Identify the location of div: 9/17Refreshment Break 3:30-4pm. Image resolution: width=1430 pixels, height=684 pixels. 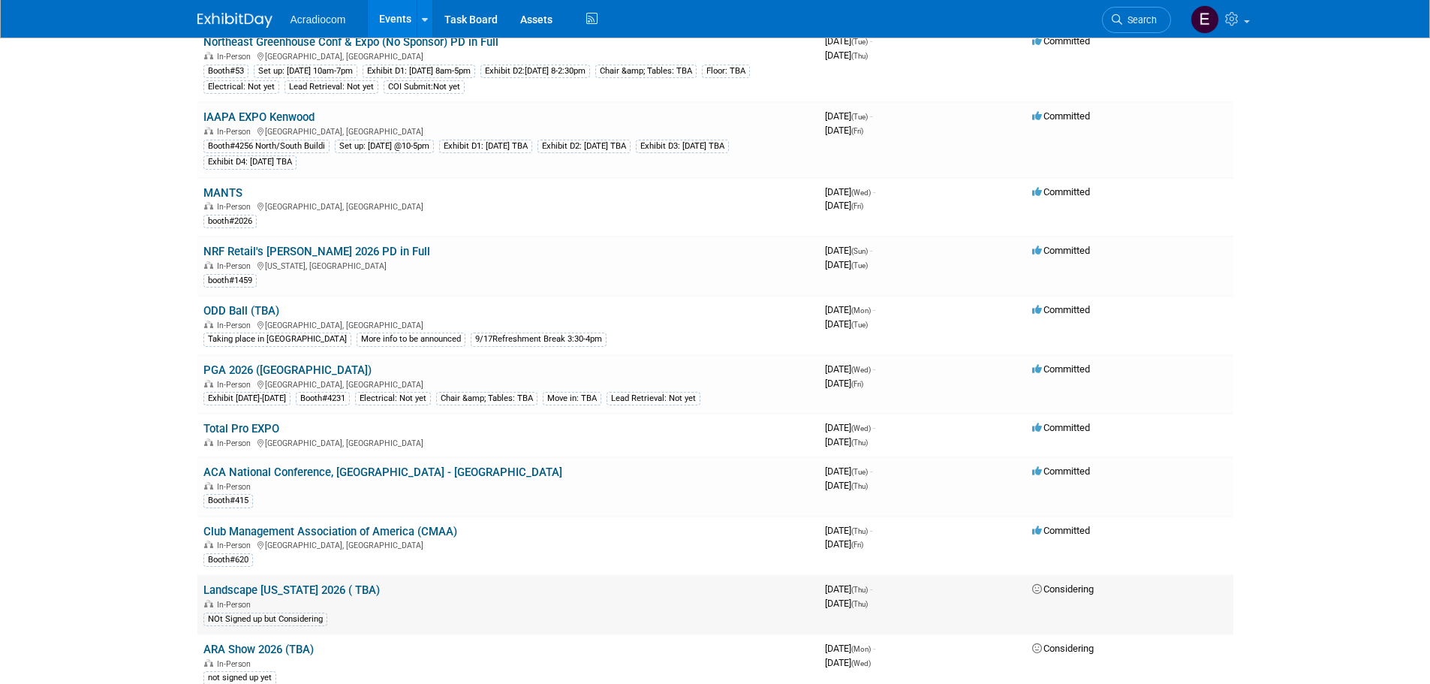
(538, 339).